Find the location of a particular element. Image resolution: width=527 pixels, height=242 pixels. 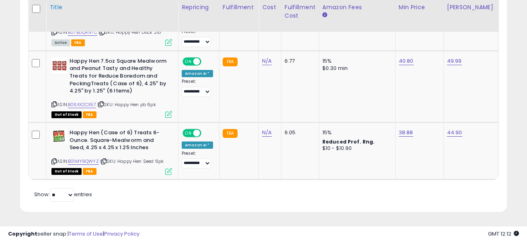

span: All listings currently available for purchase on Amazon is located at coordinates (61, 43).